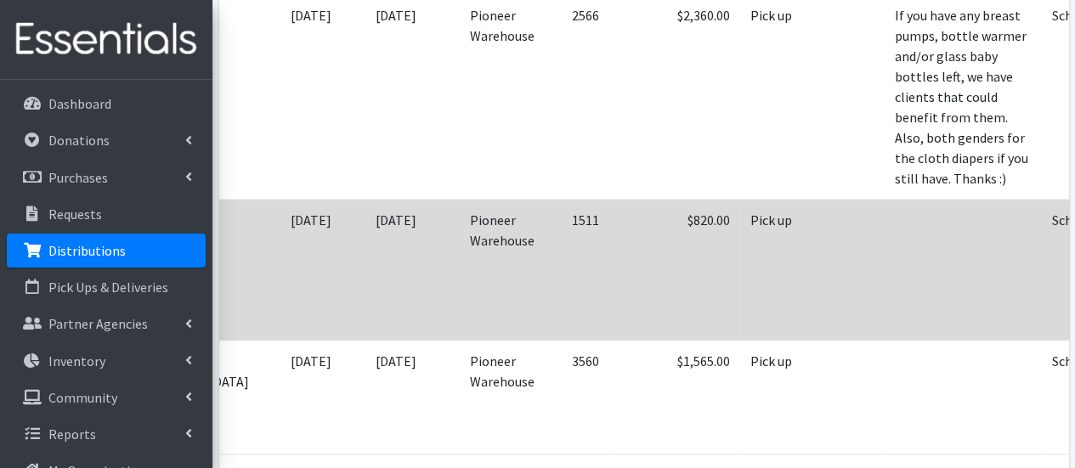 This screenshot has height=468, width=1075. I want to click on a: Purchases, so click(106, 178).